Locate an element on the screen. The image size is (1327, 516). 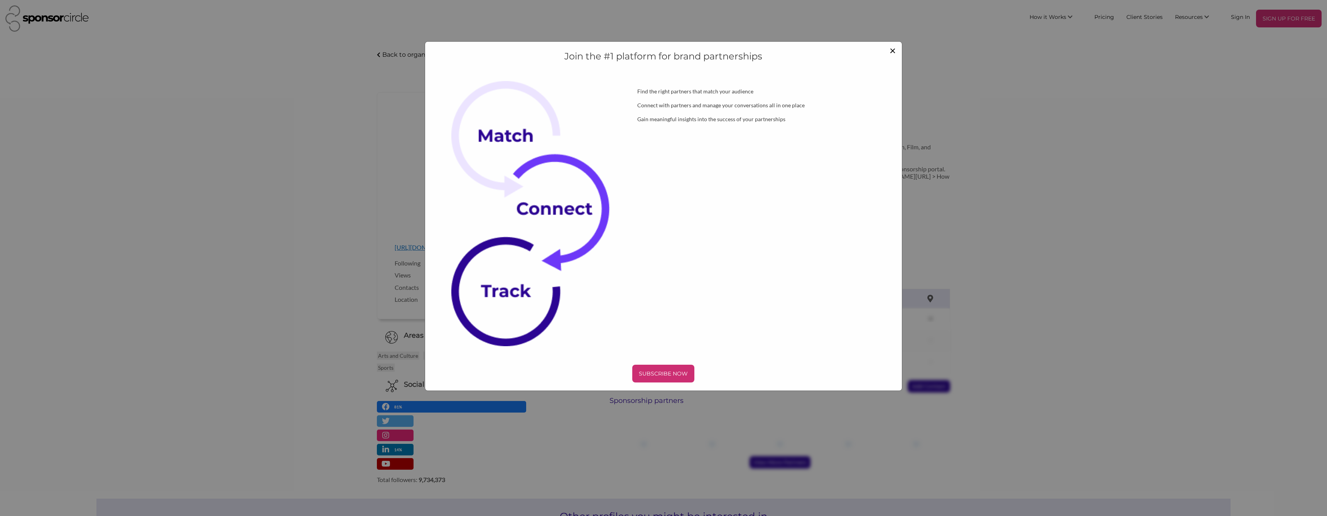
div: Gain meaningful insights into the success of your partnerships is located at coordinates (759, 119).